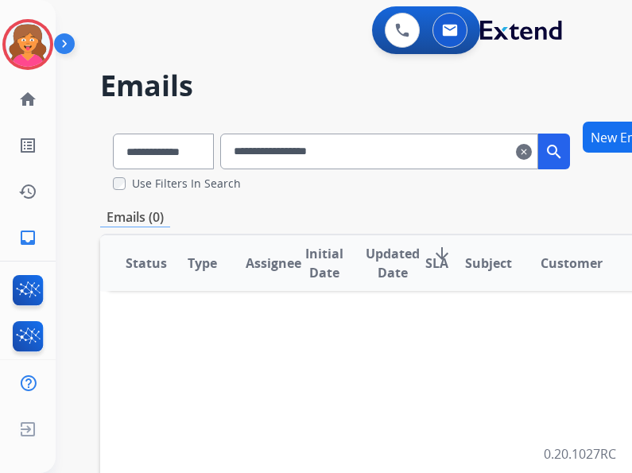 This screenshot has height=473, width=632. Describe the element at coordinates (146, 263) in the screenshot. I see `span: Status` at that location.